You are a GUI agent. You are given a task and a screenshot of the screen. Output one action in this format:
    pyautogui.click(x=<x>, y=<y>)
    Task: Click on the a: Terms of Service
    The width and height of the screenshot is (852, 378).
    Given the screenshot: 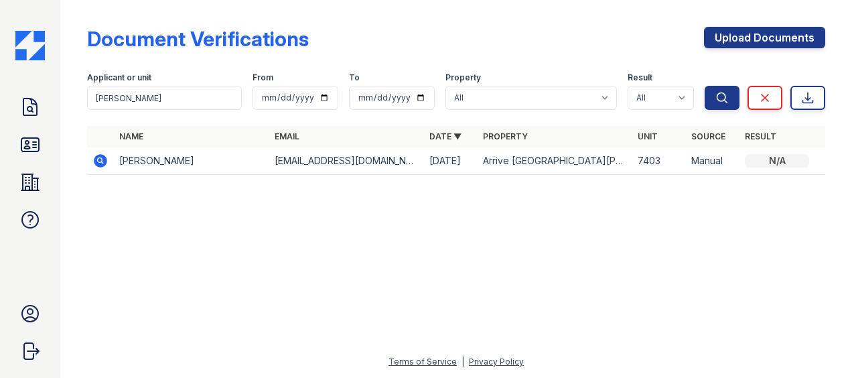 What is the action you would take?
    pyautogui.click(x=422, y=361)
    